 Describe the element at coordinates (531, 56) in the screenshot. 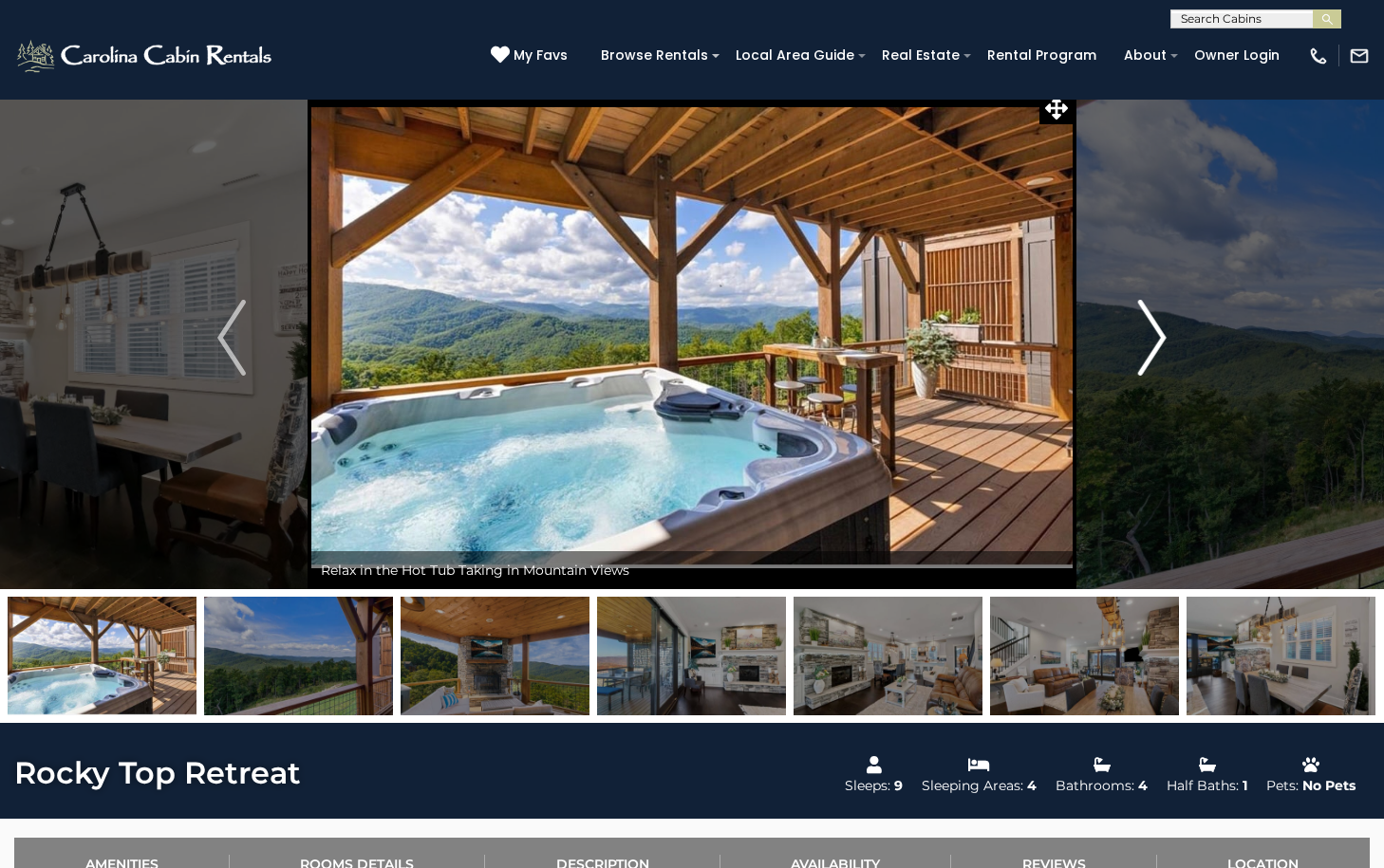

I see `a: My Favs` at that location.